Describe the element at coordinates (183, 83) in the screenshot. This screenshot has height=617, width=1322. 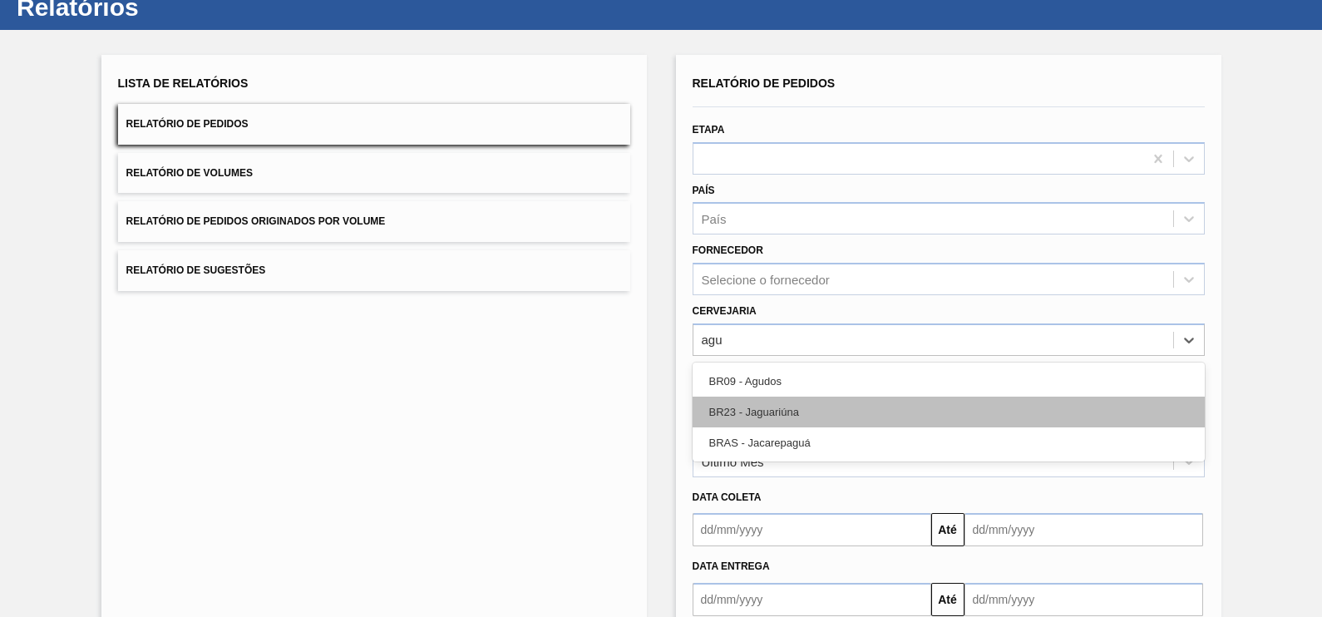
I see `span: Lista de Relatórios` at that location.